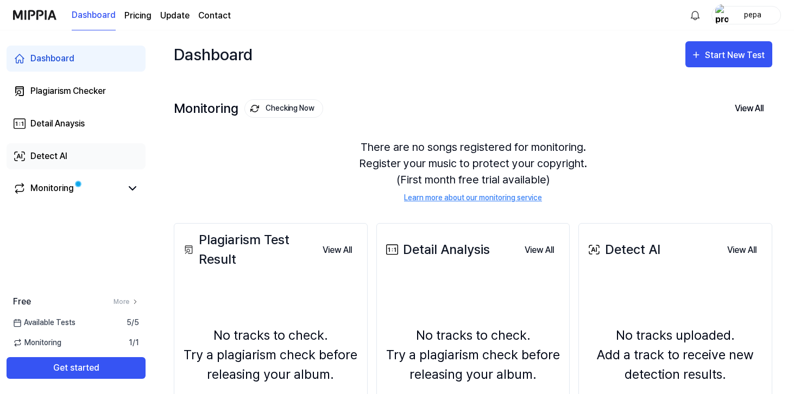 This screenshot has width=794, height=394. I want to click on div: Detail Anaysis, so click(58, 124).